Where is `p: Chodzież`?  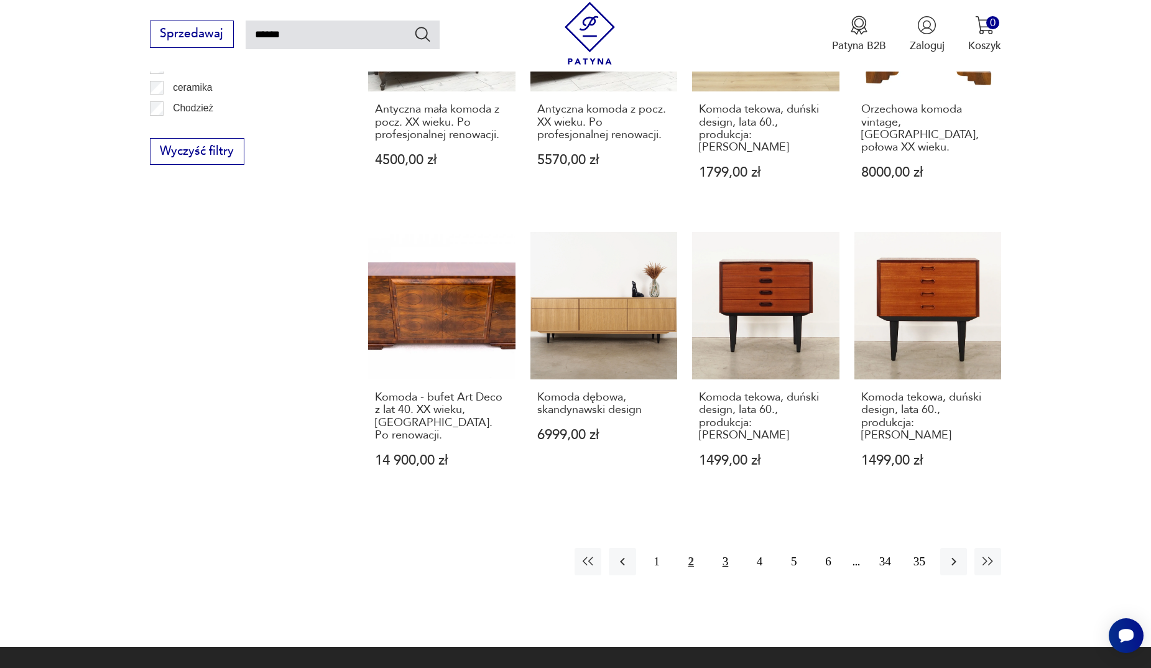
p: Chodzież is located at coordinates (193, 108).